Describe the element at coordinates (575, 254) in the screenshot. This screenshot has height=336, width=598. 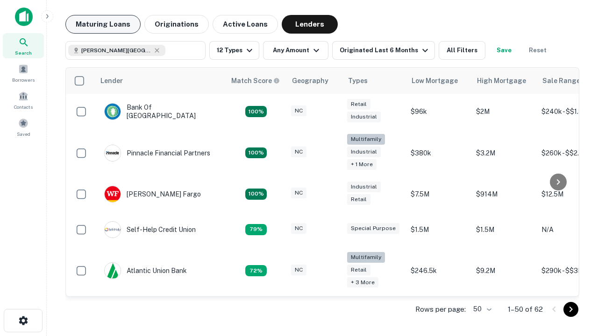
I see `div: Chat Widget` at that location.